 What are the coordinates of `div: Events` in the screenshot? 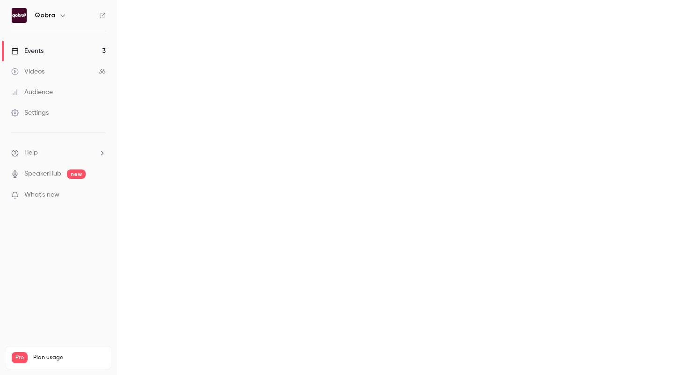 It's located at (27, 51).